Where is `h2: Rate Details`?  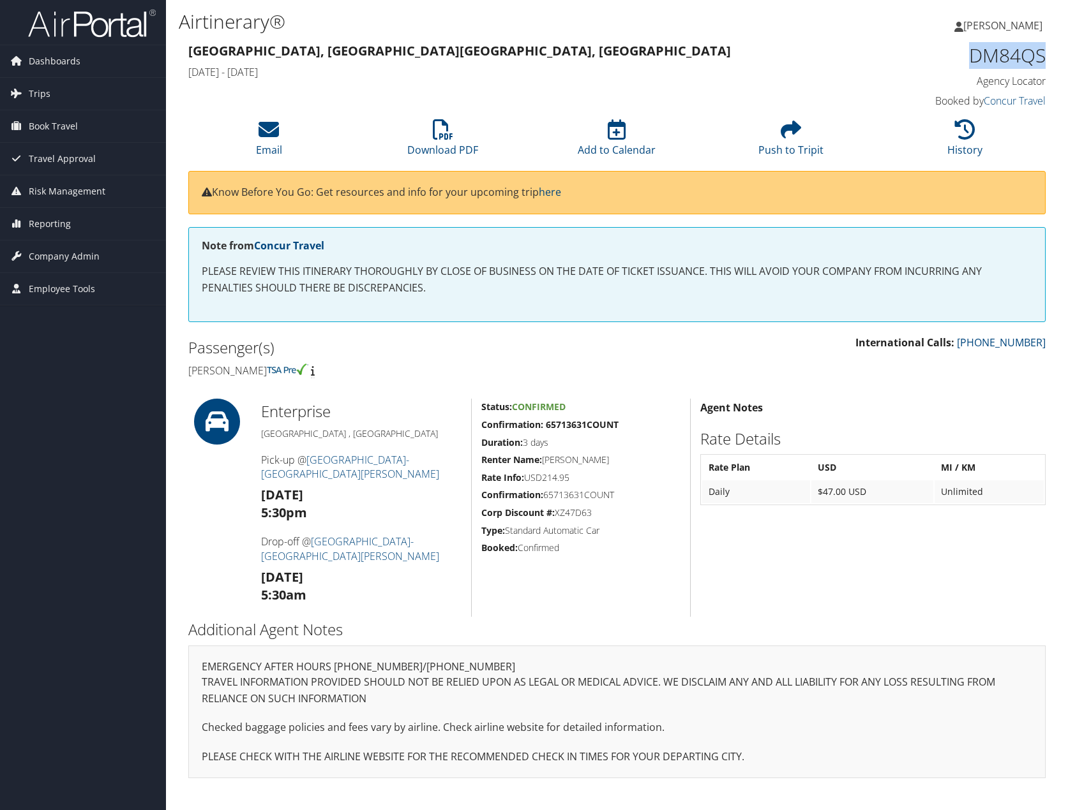
h2: Rate Details is located at coordinates (872, 439).